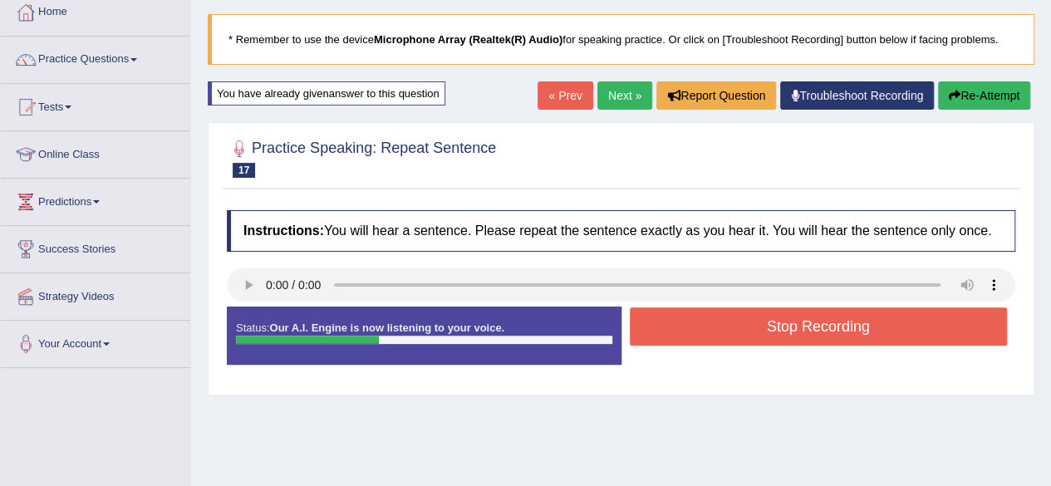 The image size is (1051, 486). What do you see at coordinates (386, 327) in the screenshot?
I see `strong: Our A.I. Engine is now listening to your voice.` at bounding box center [386, 327].